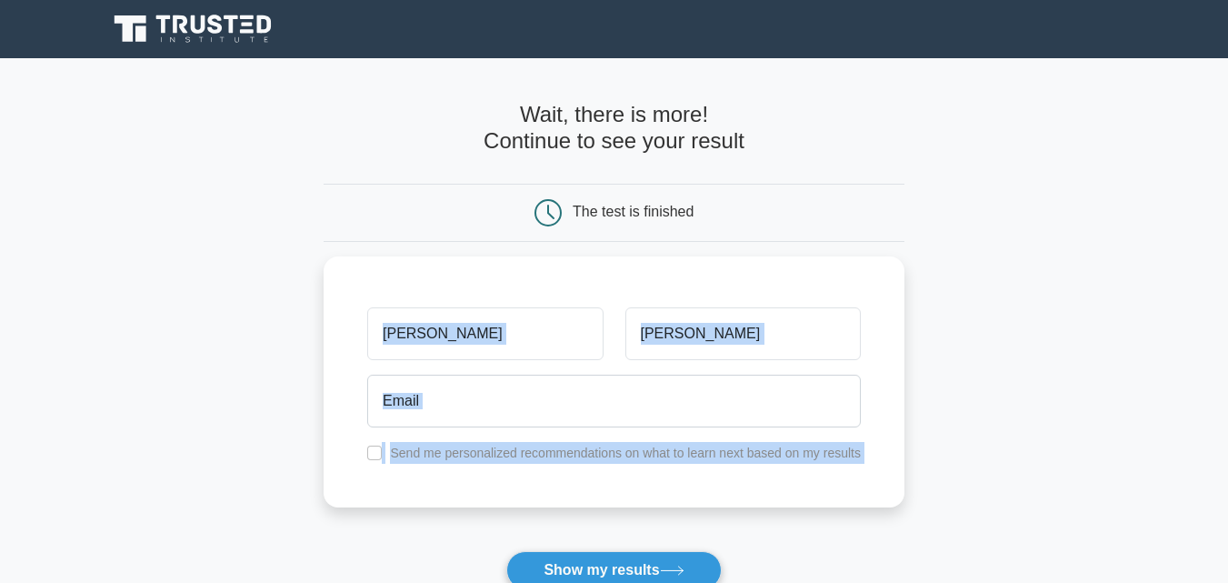 Image resolution: width=1228 pixels, height=583 pixels. Describe the element at coordinates (633, 211) in the screenshot. I see `div: The test is finished` at that location.